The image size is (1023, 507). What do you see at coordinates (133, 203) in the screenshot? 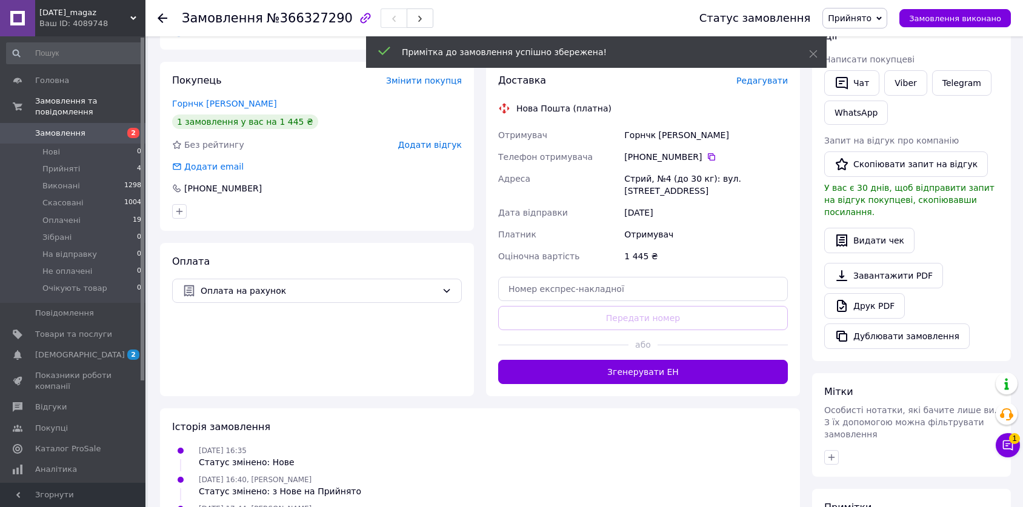
I see `span: 1004` at bounding box center [133, 203].